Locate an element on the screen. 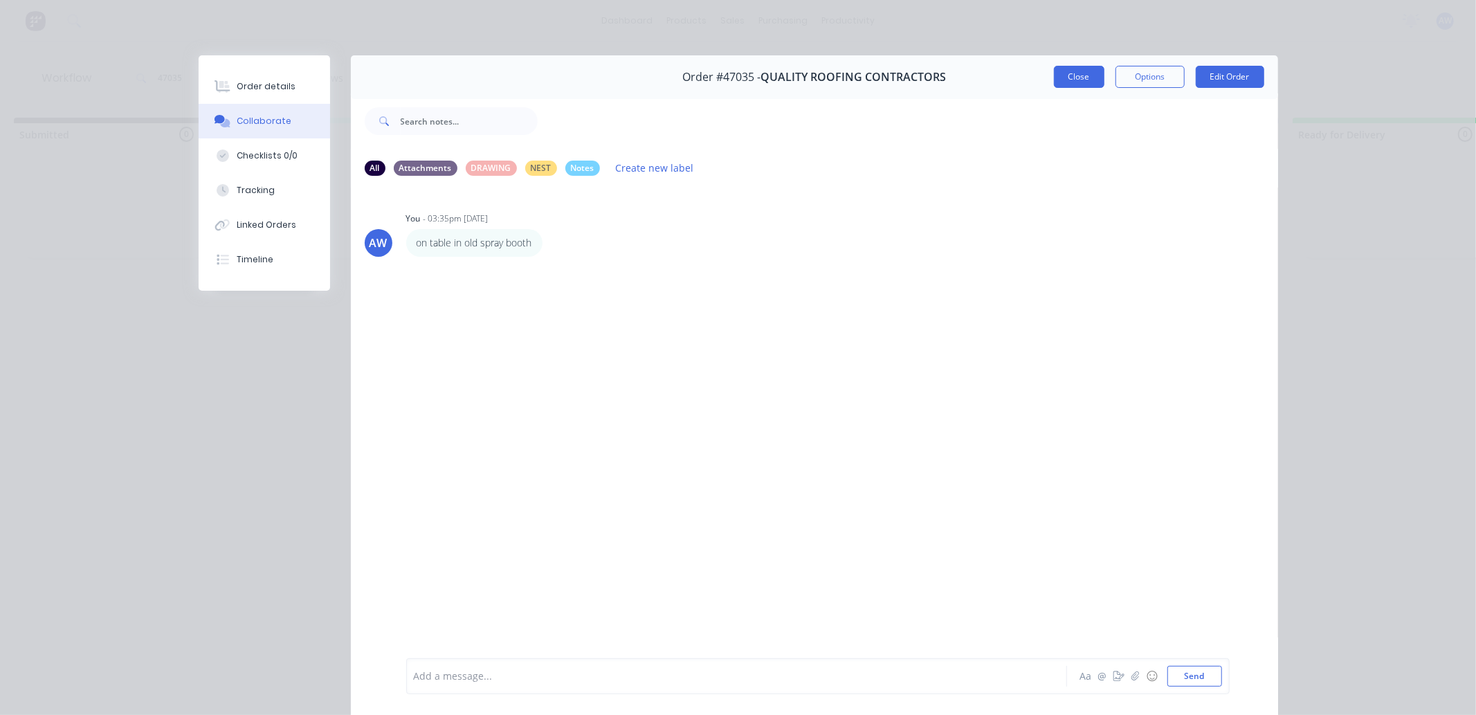  span: QUALITY ROOFING CONTRACTORS is located at coordinates (853, 77).